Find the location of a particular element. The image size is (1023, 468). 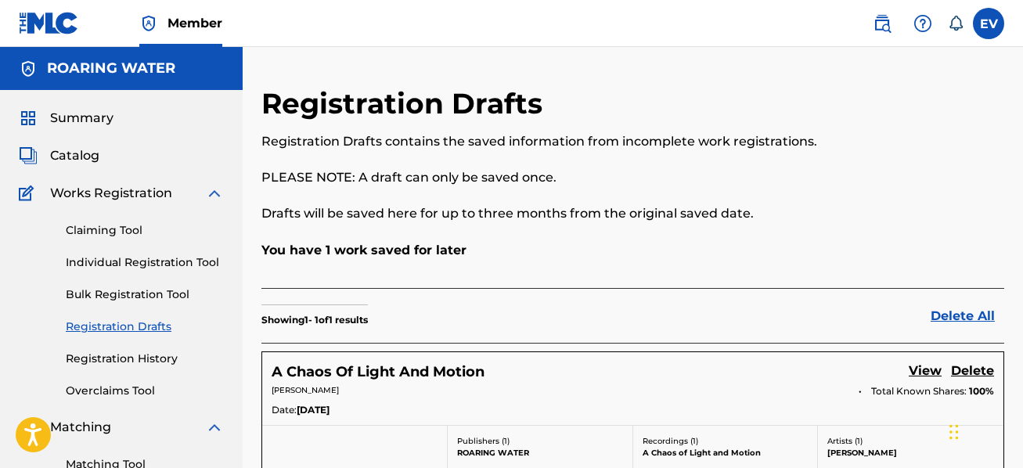

a: Public Search is located at coordinates (882, 23).